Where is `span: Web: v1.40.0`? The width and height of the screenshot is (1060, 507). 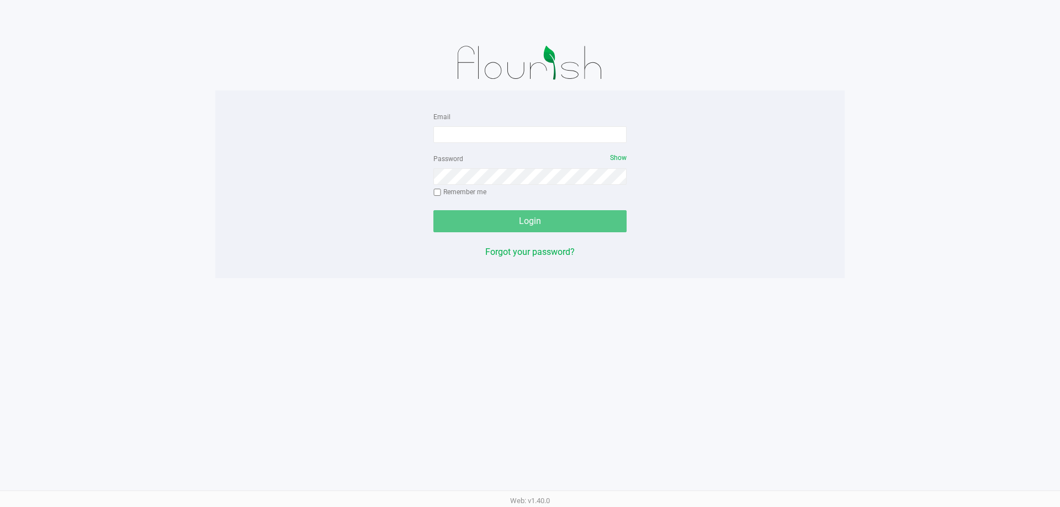 span: Web: v1.40.0 is located at coordinates (530, 501).